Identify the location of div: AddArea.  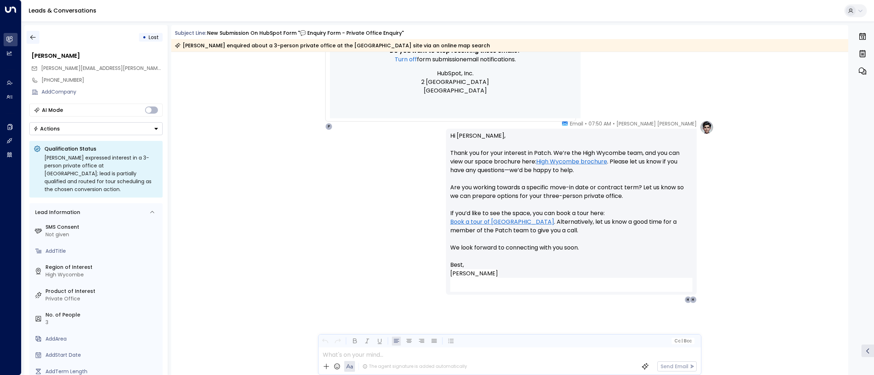
(102, 339).